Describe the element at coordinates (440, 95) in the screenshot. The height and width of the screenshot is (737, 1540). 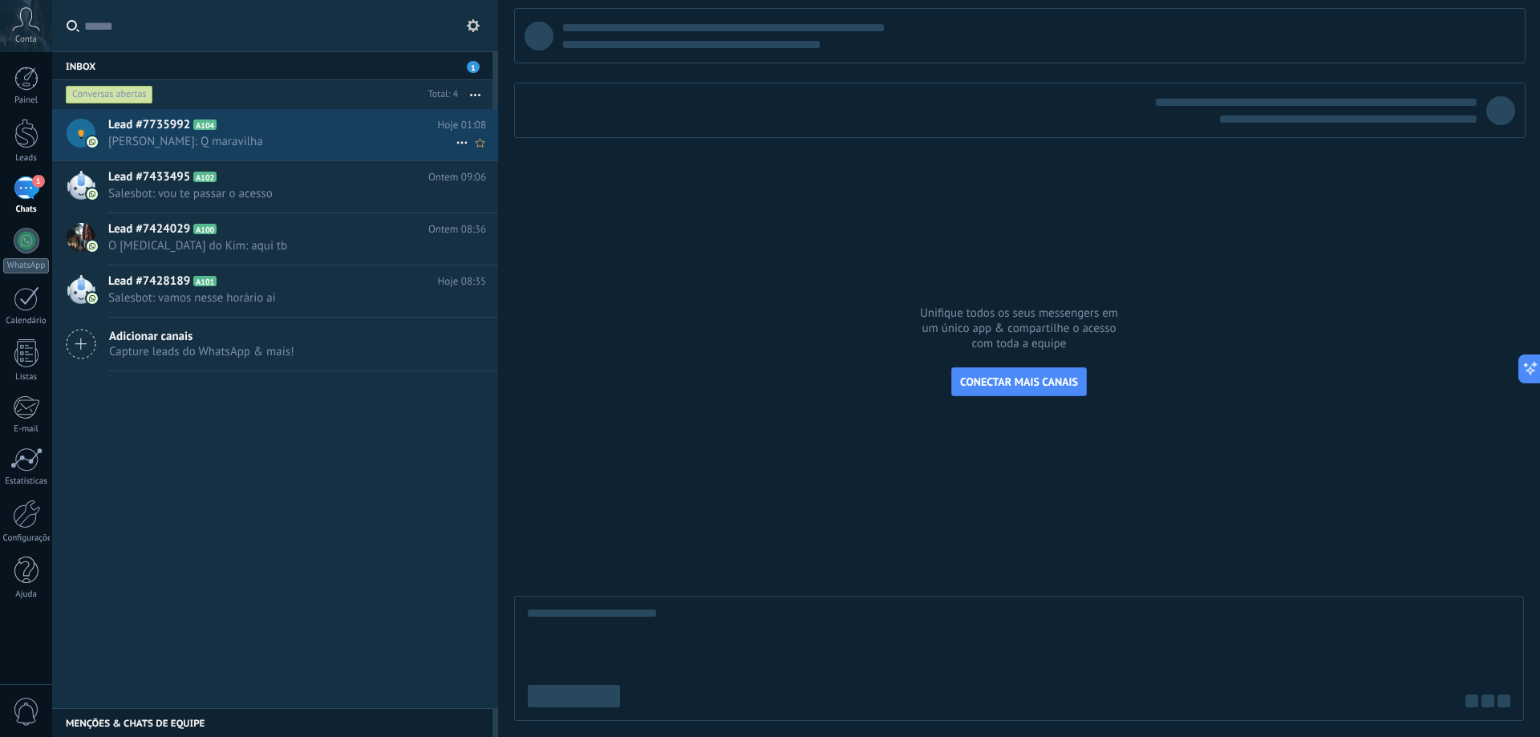
I see `div: Total: 4` at that location.